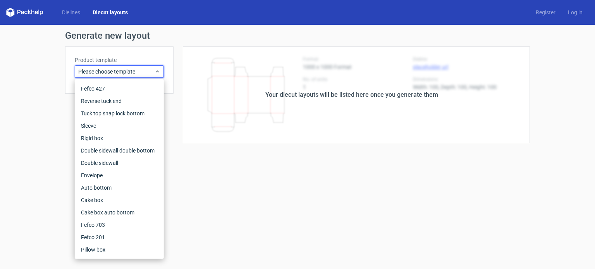 The image size is (595, 269). I want to click on div: Envelope, so click(119, 175).